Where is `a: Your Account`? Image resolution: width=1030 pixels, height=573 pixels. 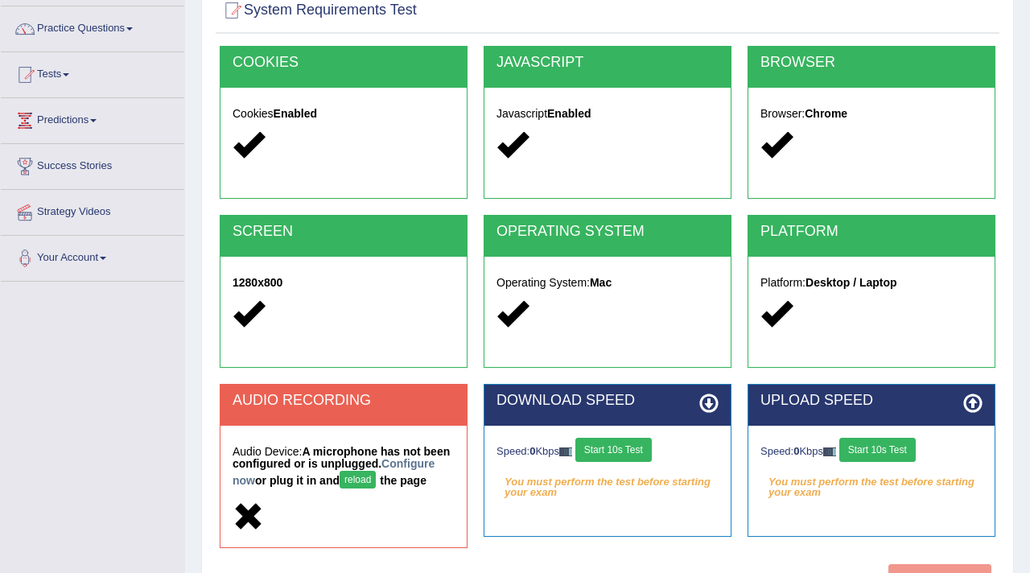
a: Your Account is located at coordinates (93, 256).